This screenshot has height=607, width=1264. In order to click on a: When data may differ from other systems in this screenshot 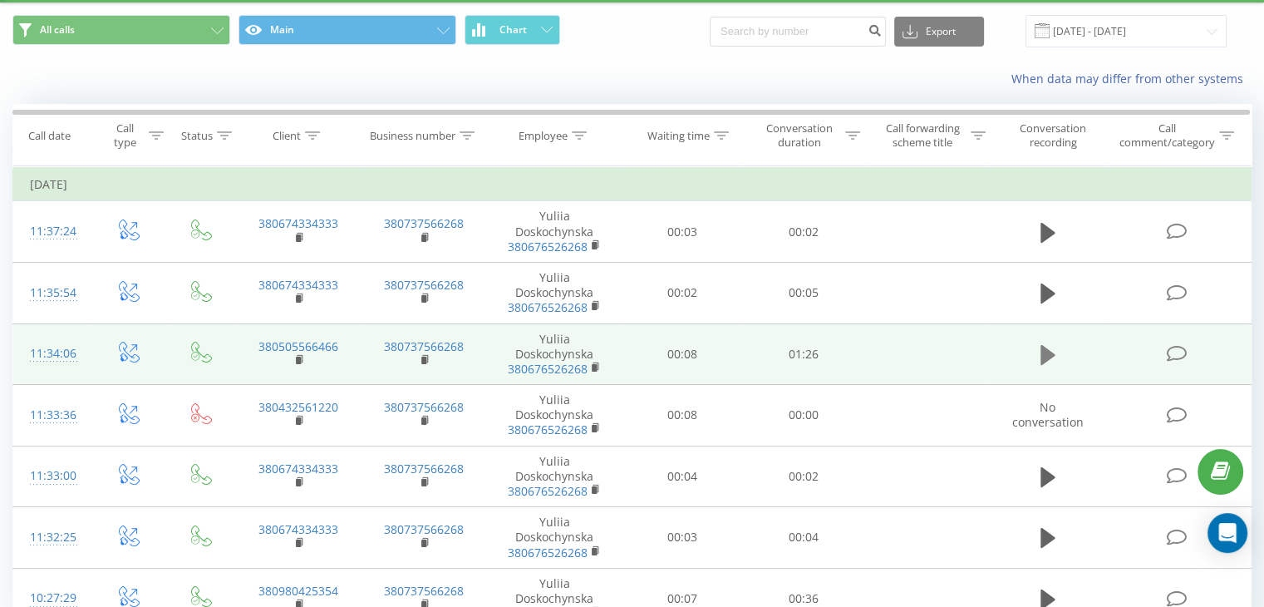, I will do `click(1131, 78)`.